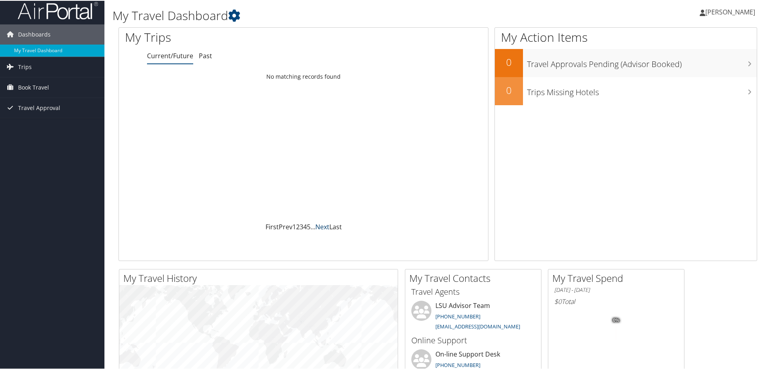 The width and height of the screenshot is (768, 369). Describe the element at coordinates (58, 10) in the screenshot. I see `img: airportal-logo.png` at that location.